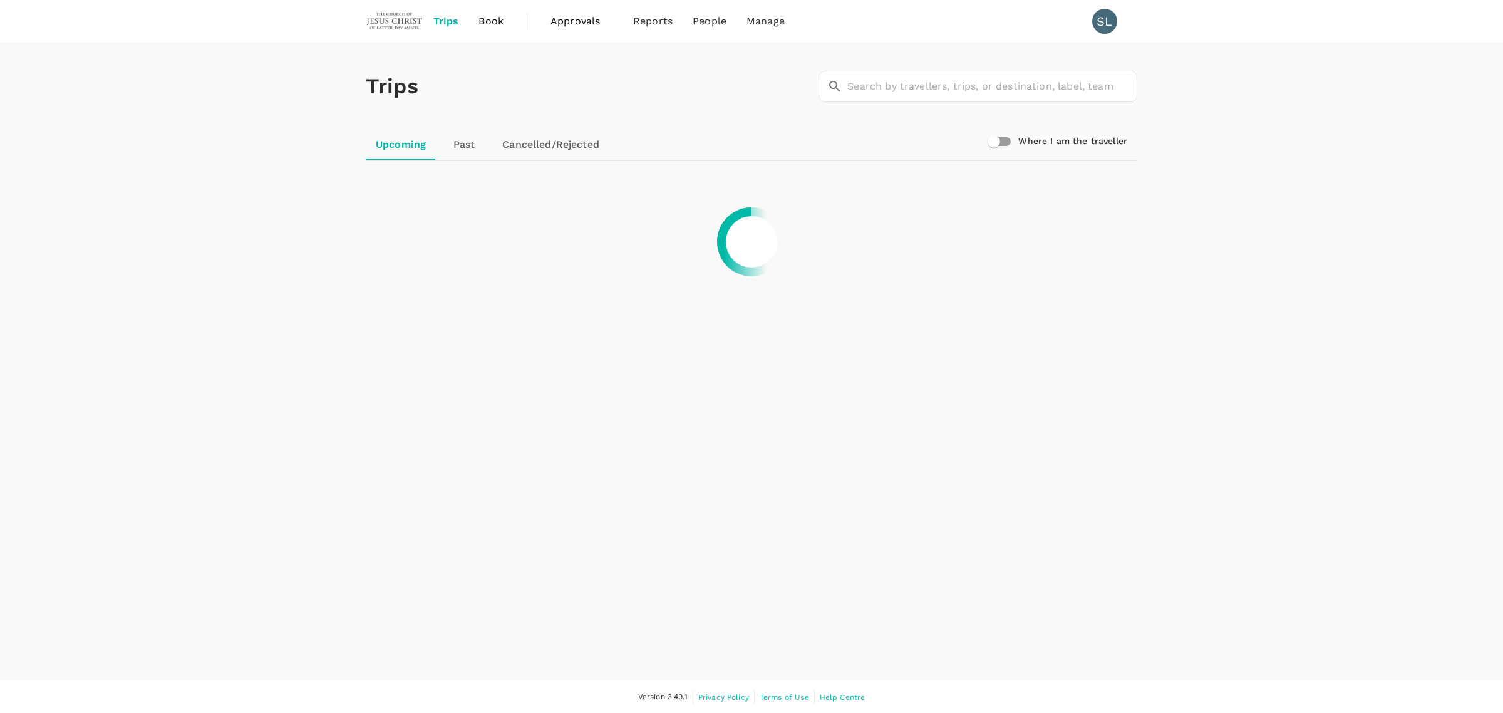  Describe the element at coordinates (653, 21) in the screenshot. I see `span: Reports` at that location.